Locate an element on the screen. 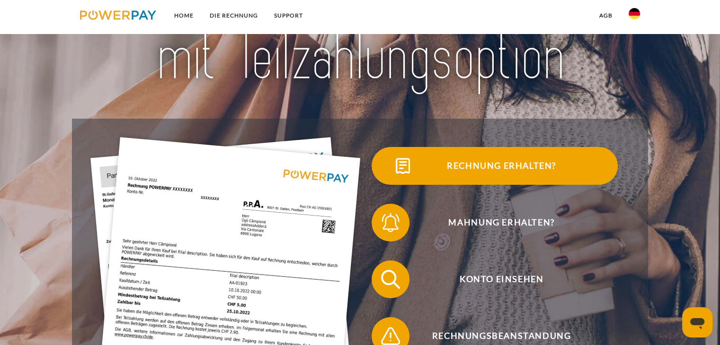 This screenshot has width=720, height=345. span: Konto einsehen is located at coordinates (501, 280).